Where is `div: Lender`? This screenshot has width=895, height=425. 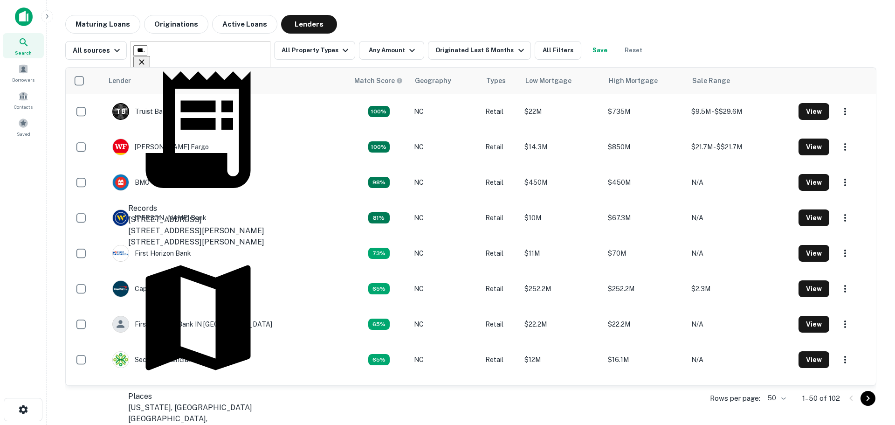 div: Lender is located at coordinates (120, 81).